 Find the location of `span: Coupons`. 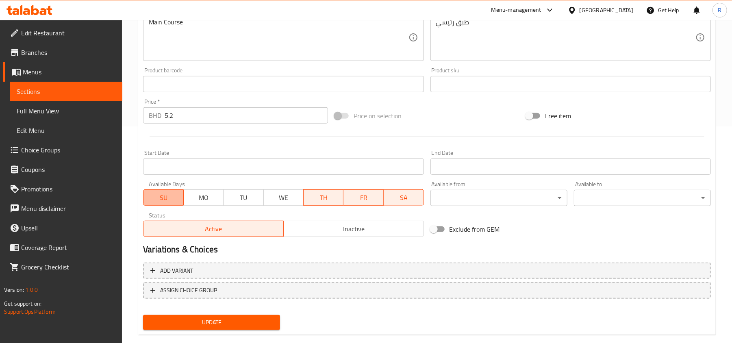

span: Coupons is located at coordinates (68, 169).